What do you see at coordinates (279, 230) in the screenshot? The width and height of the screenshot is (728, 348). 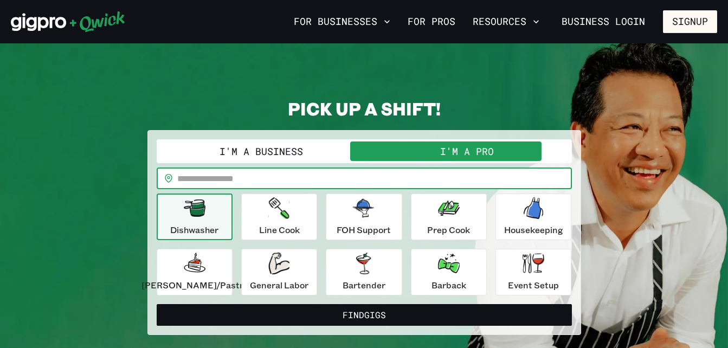 I see `p: Line Cook` at bounding box center [279, 230].